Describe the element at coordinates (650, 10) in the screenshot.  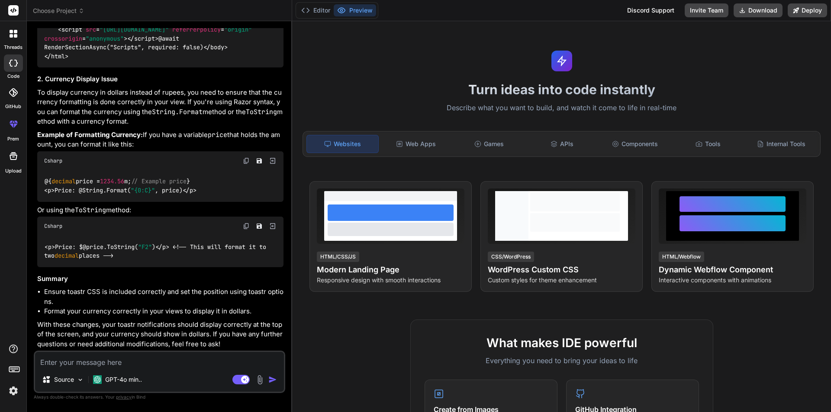
I see `div: Discord Support` at that location.